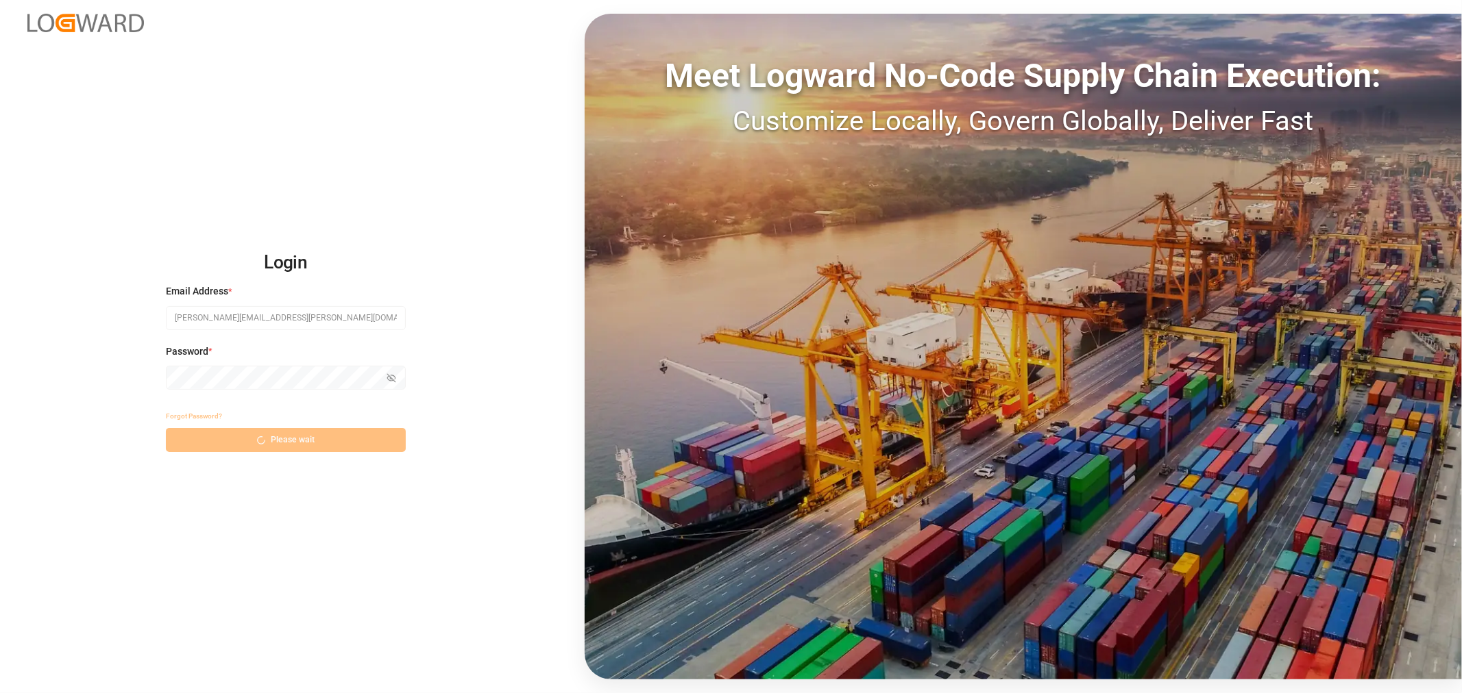 This screenshot has width=1462, height=693. What do you see at coordinates (286, 318) in the screenshot?
I see `input: Enter your email` at bounding box center [286, 318].